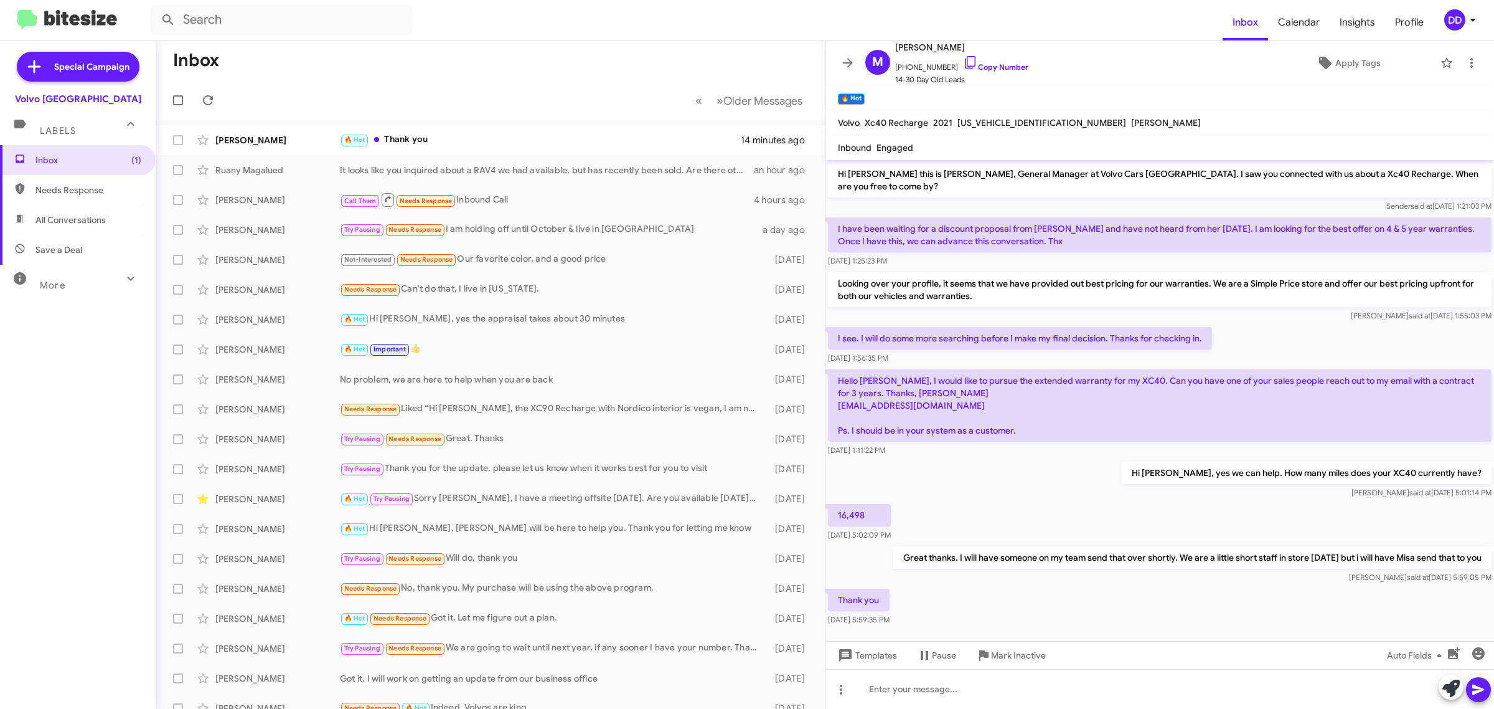  What do you see at coordinates (552, 259) in the screenshot?
I see `div: Our favorite color, and a good price` at bounding box center [552, 259].